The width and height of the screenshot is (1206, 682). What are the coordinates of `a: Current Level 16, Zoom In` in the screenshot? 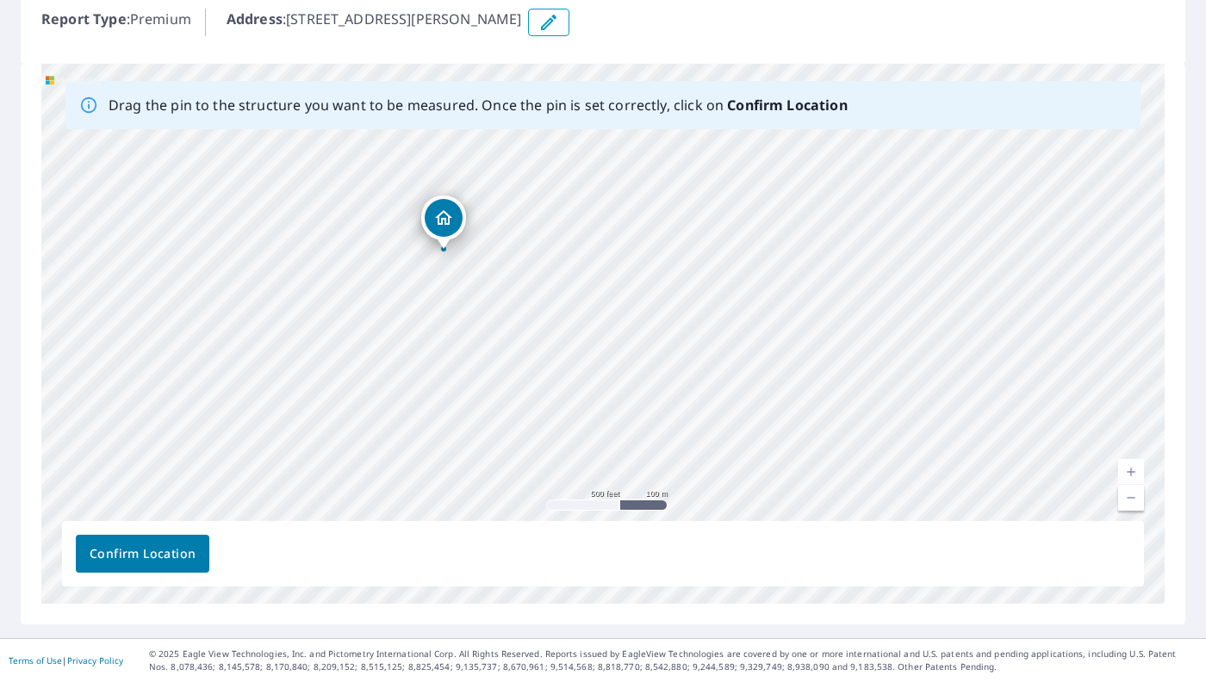 It's located at (1131, 472).